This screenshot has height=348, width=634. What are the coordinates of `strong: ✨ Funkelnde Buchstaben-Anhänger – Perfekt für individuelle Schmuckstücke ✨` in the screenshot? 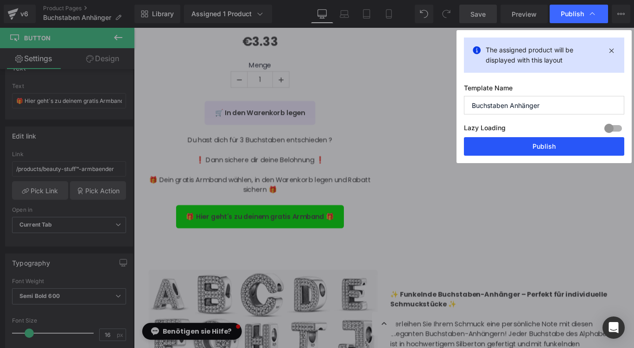 It's located at (409, 304).